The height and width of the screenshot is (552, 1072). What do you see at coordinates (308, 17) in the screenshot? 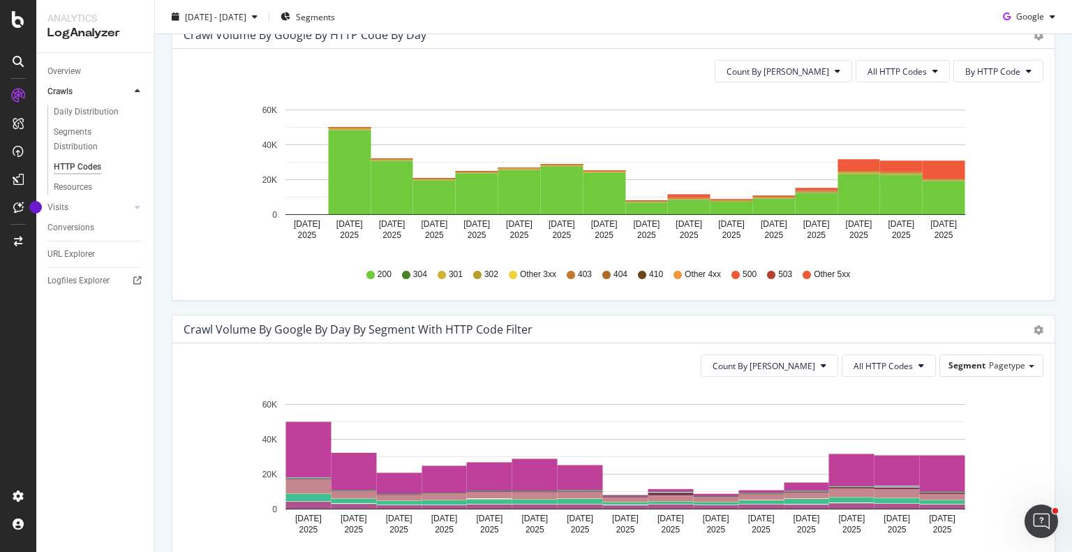
I see `button: Segments` at bounding box center [308, 17].